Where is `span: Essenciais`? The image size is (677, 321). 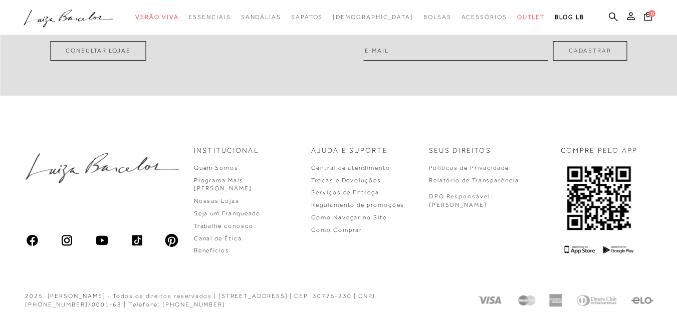 span: Essenciais is located at coordinates (209, 17).